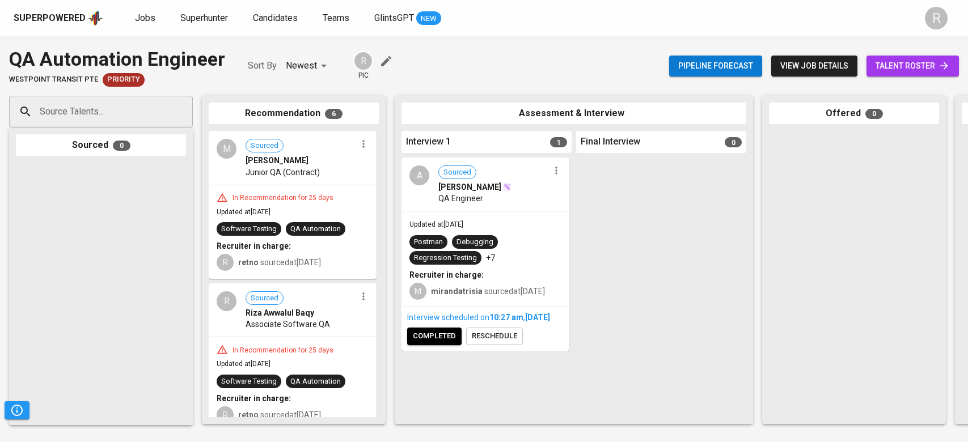  Describe the element at coordinates (308, 66) in the screenshot. I see `div: Newest` at that location.